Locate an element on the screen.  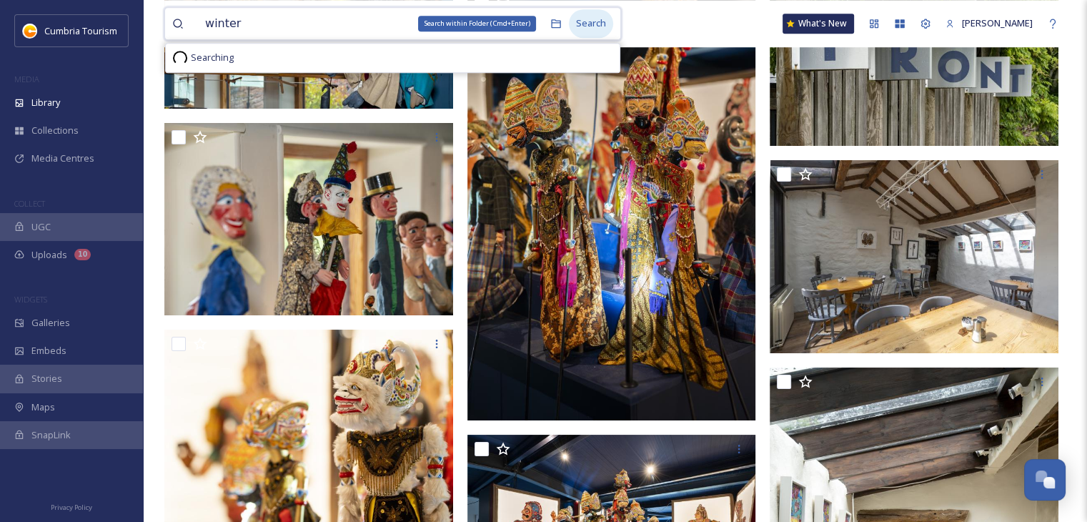
span: Library is located at coordinates (46, 102).